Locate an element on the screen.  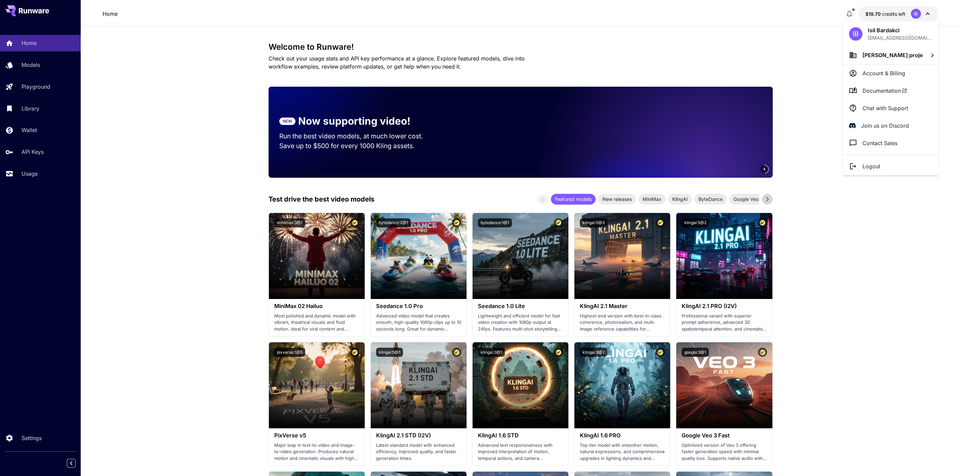
p: Join us on Discord is located at coordinates (885, 126).